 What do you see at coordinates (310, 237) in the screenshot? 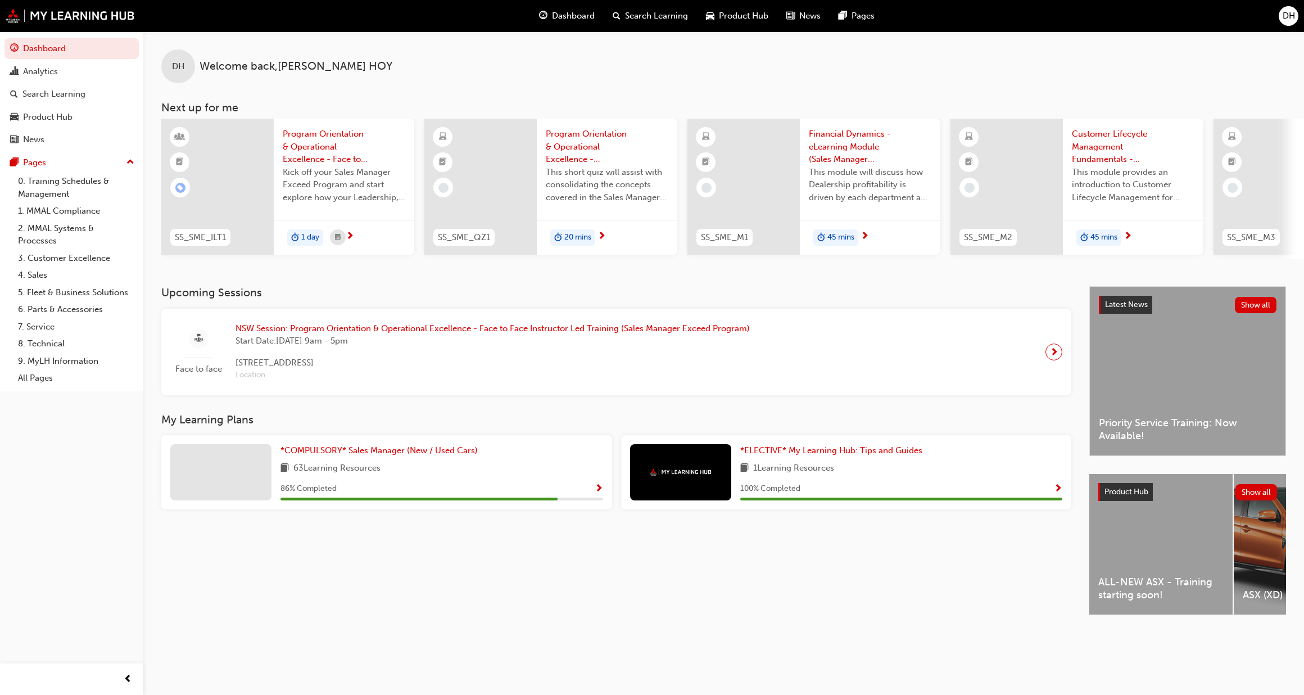
I see `span: 1 day` at bounding box center [310, 237].